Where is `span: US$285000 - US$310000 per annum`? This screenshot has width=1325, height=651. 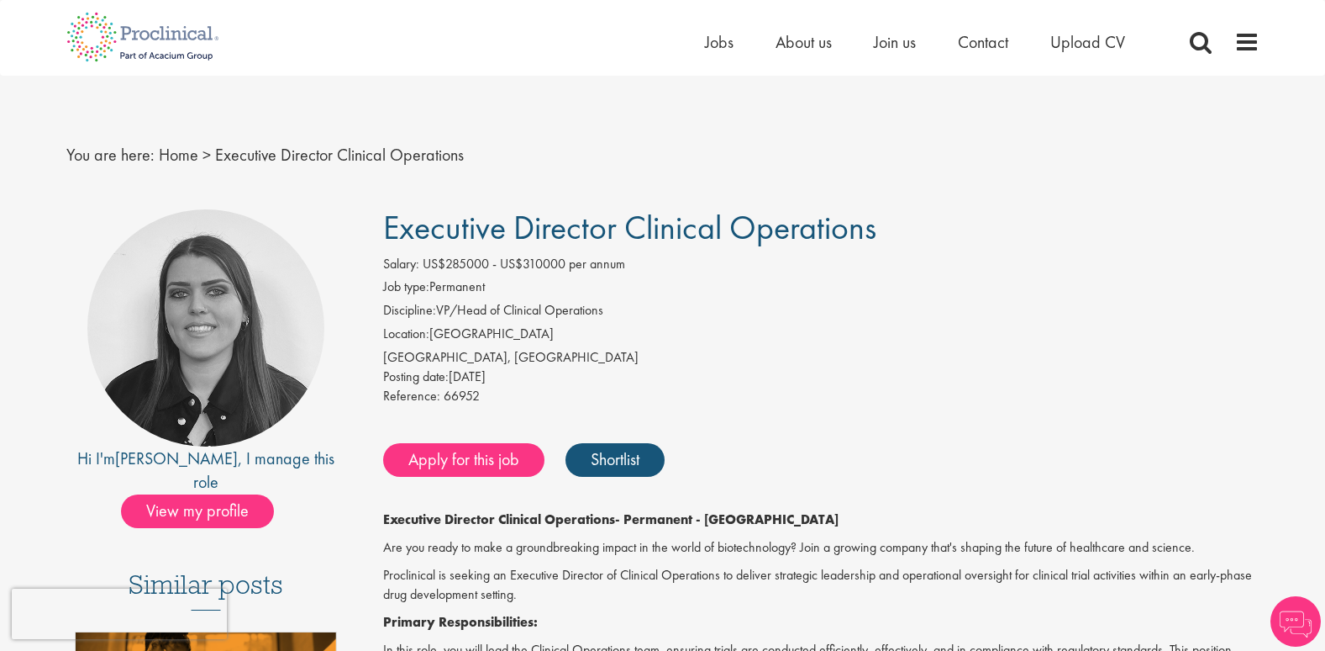
span: US$285000 - US$310000 per annum is located at coordinates (524, 263).